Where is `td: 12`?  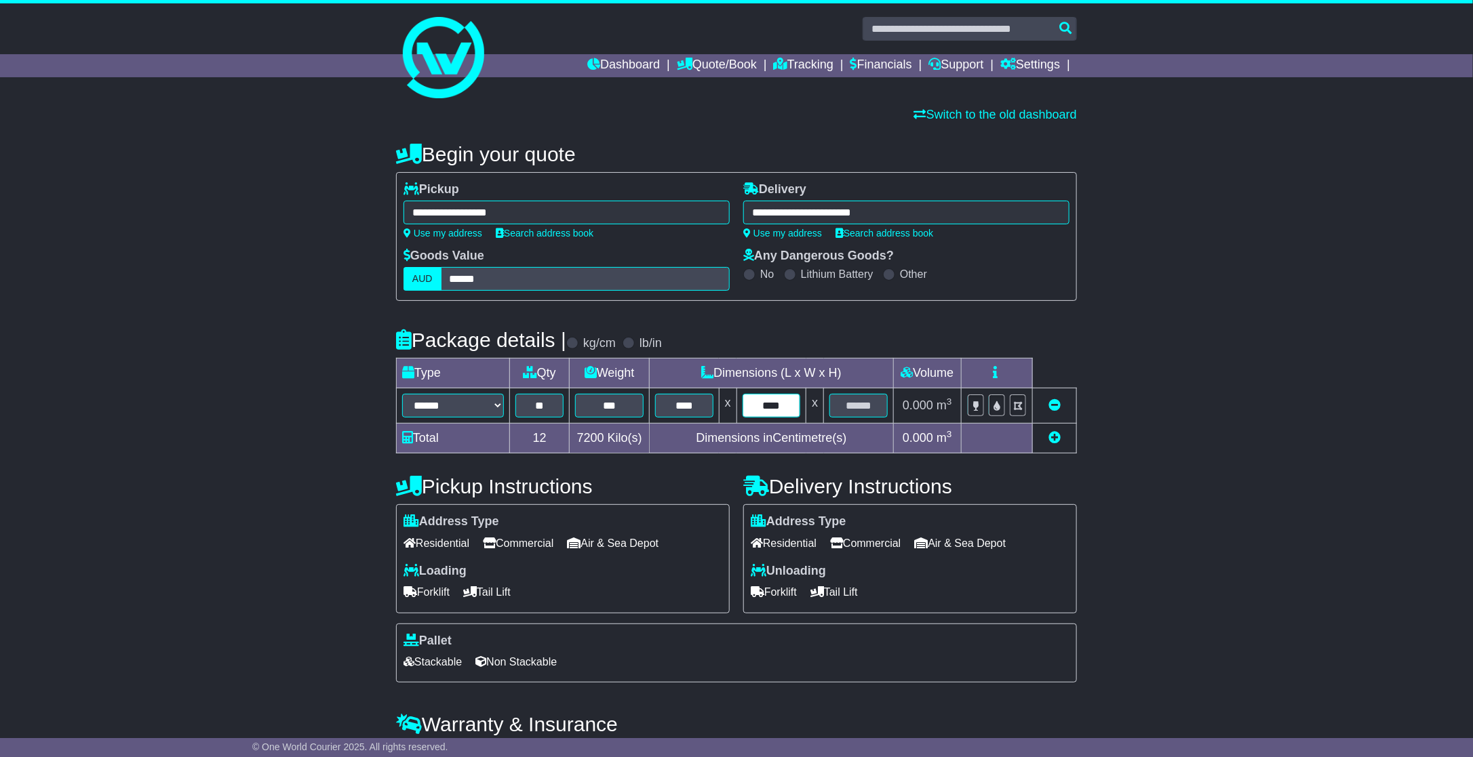
td: 12 is located at coordinates (540, 439).